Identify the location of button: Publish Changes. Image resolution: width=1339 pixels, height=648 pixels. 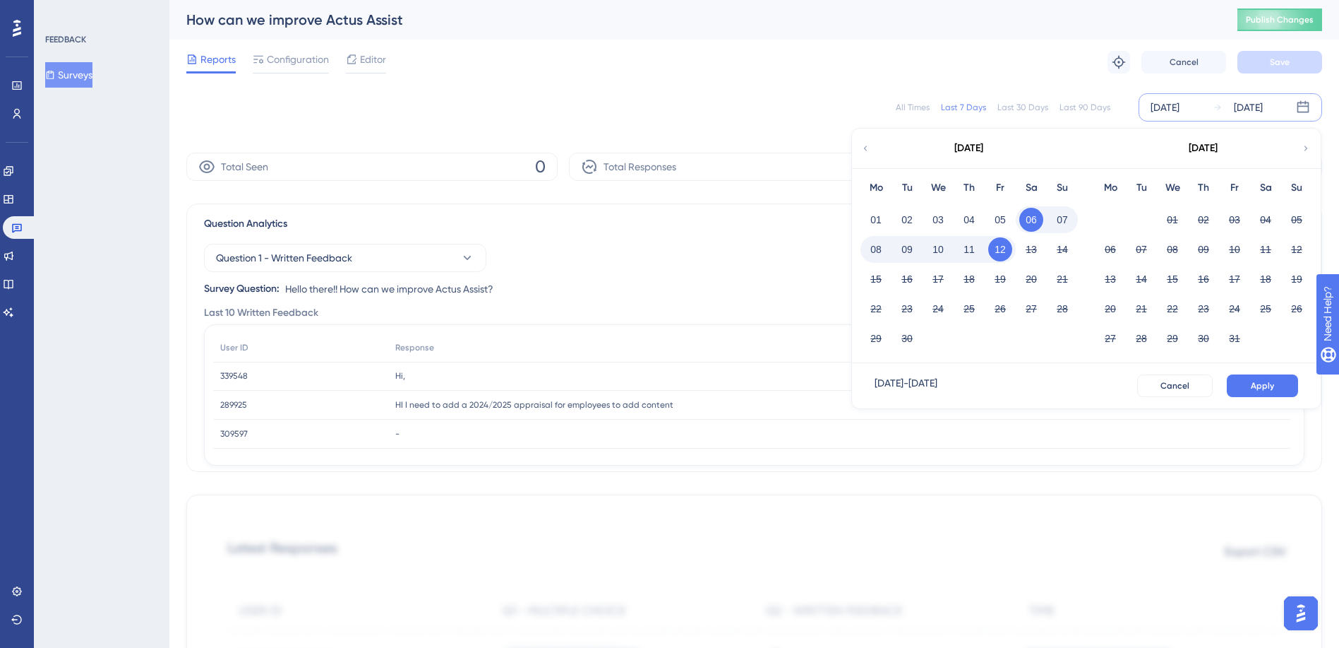
(1280, 20).